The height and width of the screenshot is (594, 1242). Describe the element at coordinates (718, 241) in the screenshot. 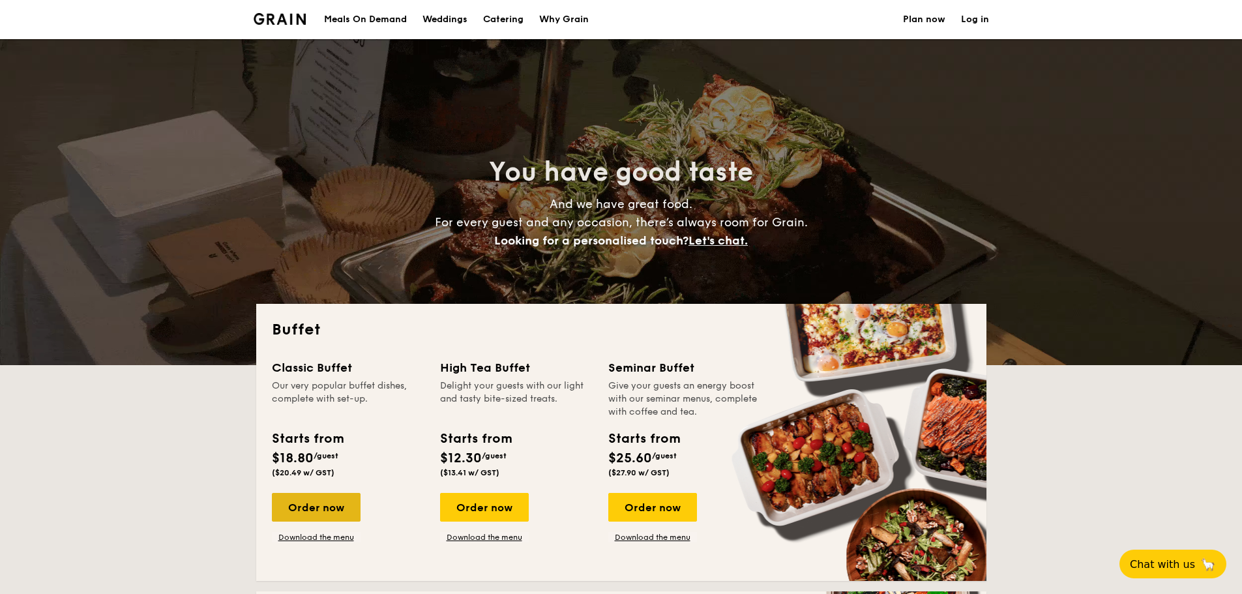

I see `span: Let's chat.` at that location.